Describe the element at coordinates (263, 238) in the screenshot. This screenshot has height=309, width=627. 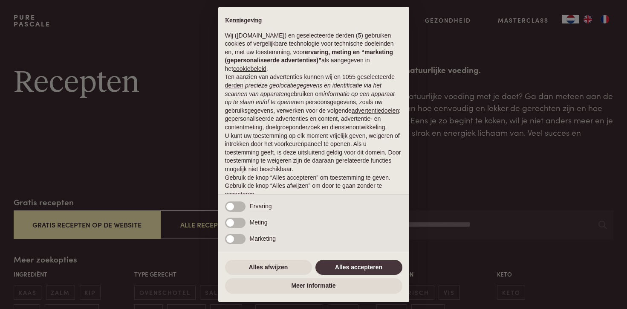
I see `span: Marketing` at that location.